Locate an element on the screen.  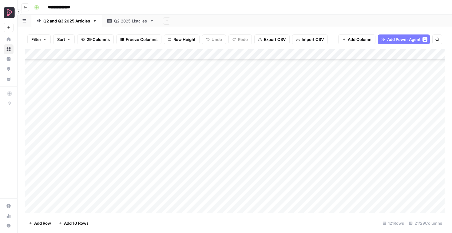
span: Export CSV is located at coordinates (275, 39).